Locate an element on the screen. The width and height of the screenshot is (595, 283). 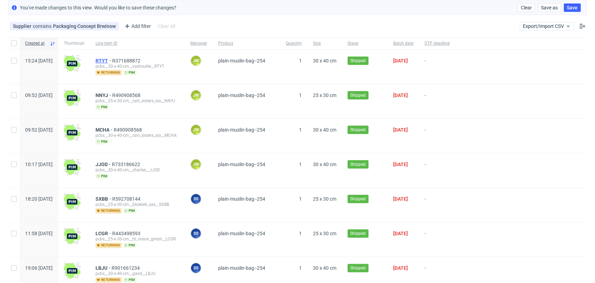
span: R371688872 is located at coordinates (127, 61).